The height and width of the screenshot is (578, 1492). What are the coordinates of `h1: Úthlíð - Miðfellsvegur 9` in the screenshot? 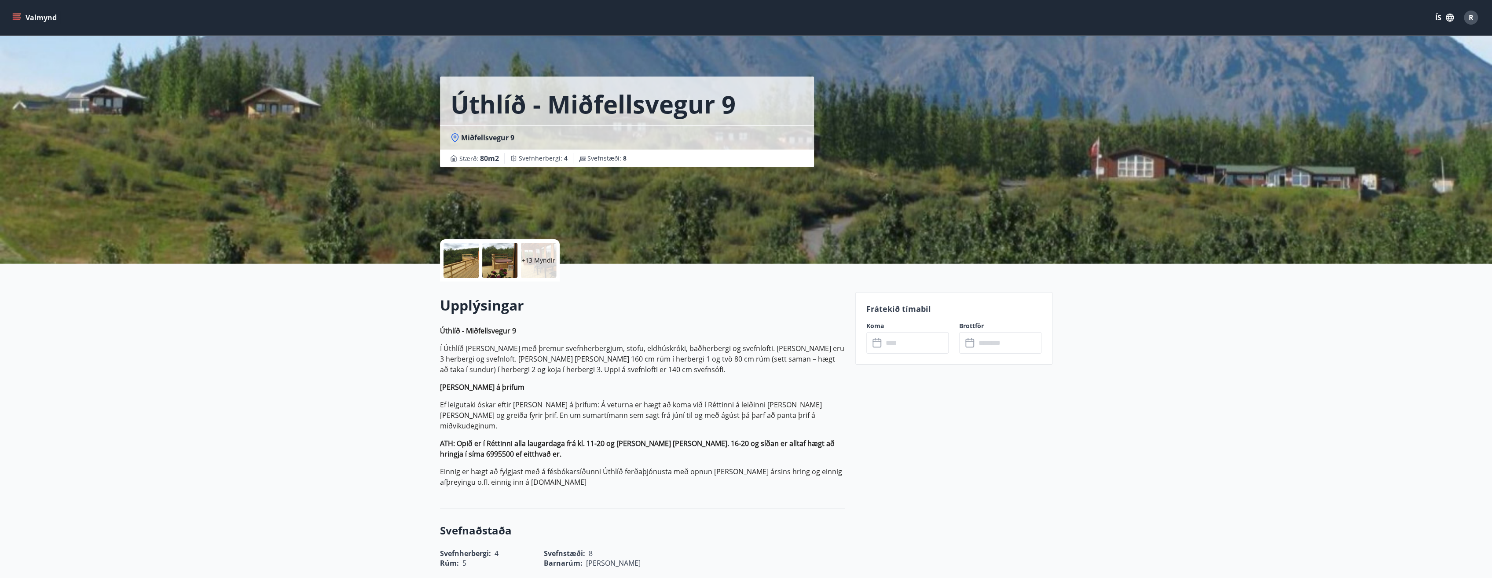 It's located at (593, 104).